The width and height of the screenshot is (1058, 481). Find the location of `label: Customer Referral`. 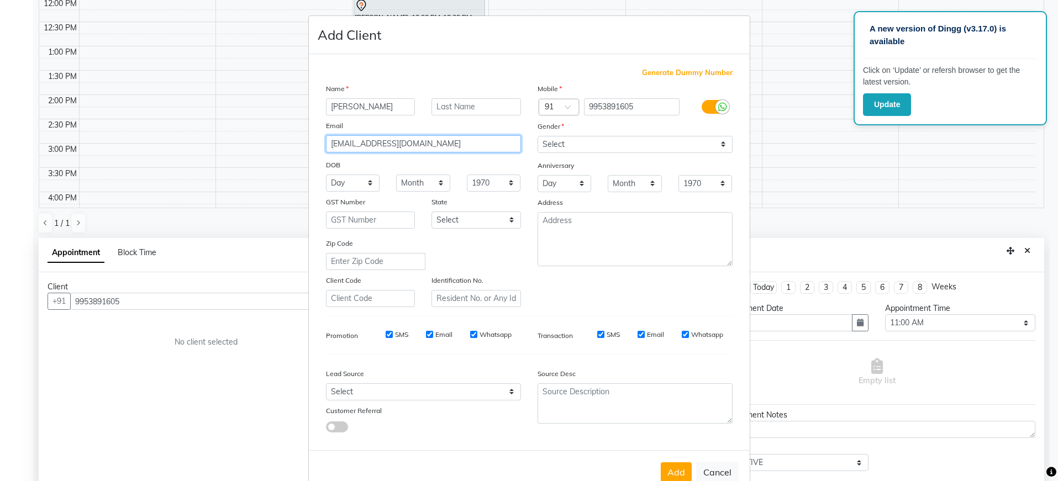

label: Customer Referral is located at coordinates (354, 411).